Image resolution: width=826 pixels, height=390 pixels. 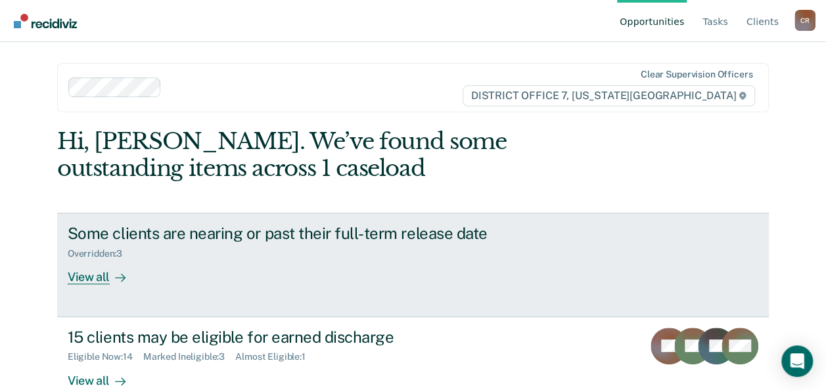 I want to click on div: Open Intercom Messenger, so click(x=797, y=361).